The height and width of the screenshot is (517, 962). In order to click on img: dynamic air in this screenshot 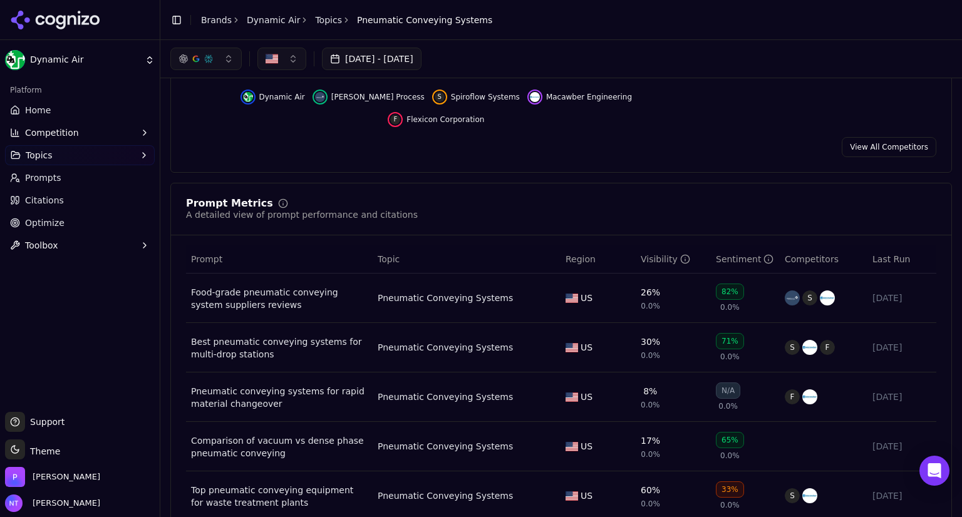, I will do `click(248, 97)`.